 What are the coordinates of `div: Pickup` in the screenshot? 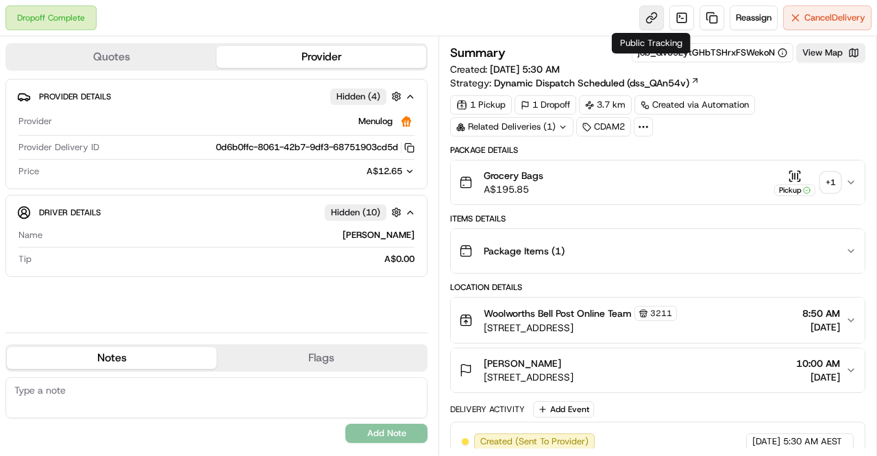 It's located at (795, 190).